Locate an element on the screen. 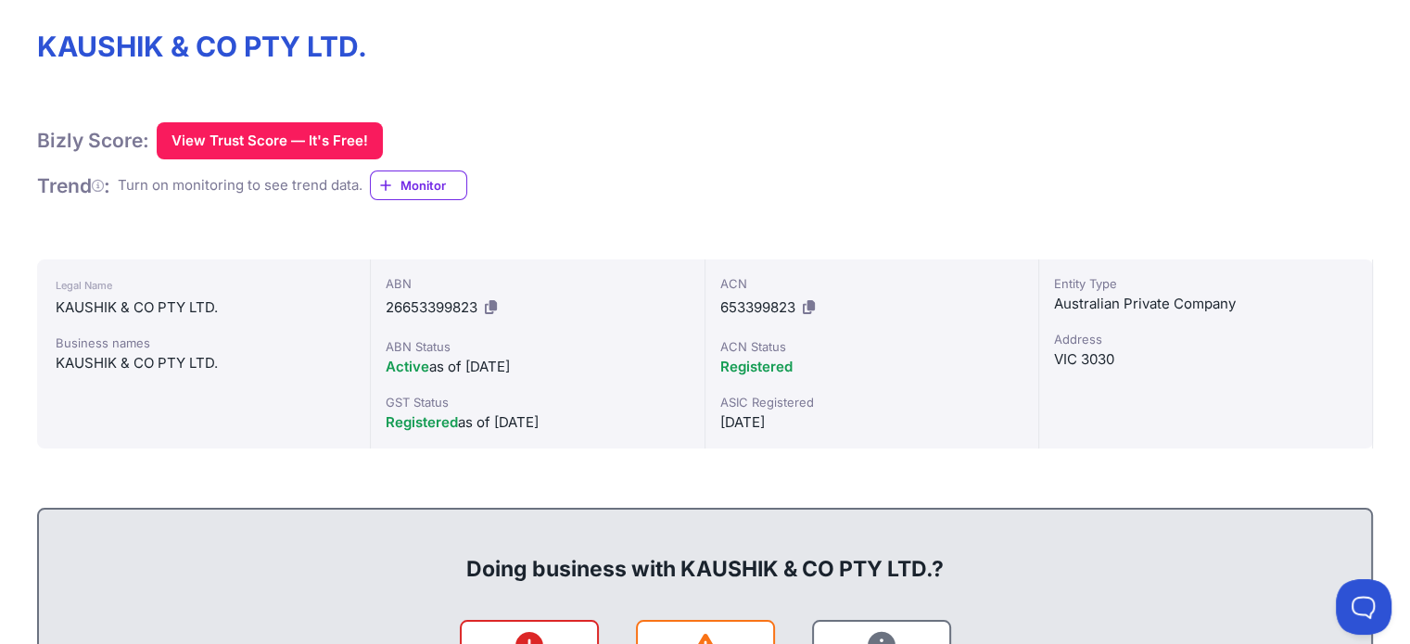 This screenshot has height=644, width=1410. div: Turn on monitoring to see trend data. is located at coordinates (240, 185).